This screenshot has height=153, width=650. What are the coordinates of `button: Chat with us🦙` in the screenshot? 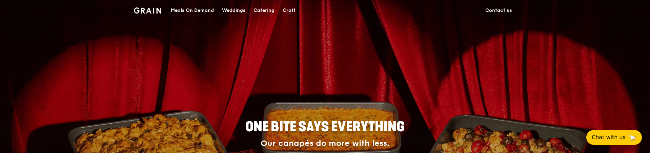 It's located at (614, 138).